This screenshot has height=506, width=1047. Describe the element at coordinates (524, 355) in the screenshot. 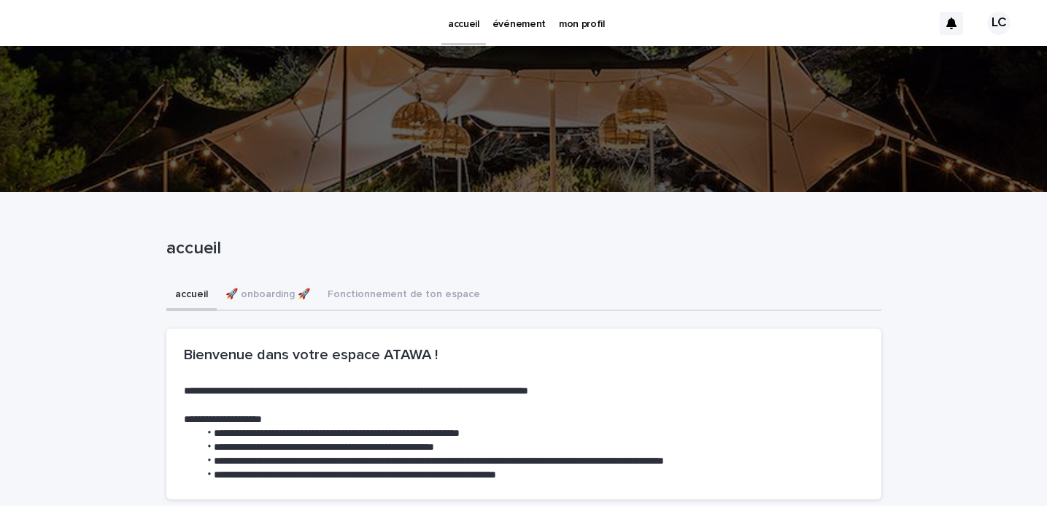

I see `h2: Bienvenue dans votre espace ATAWA !` at that location.